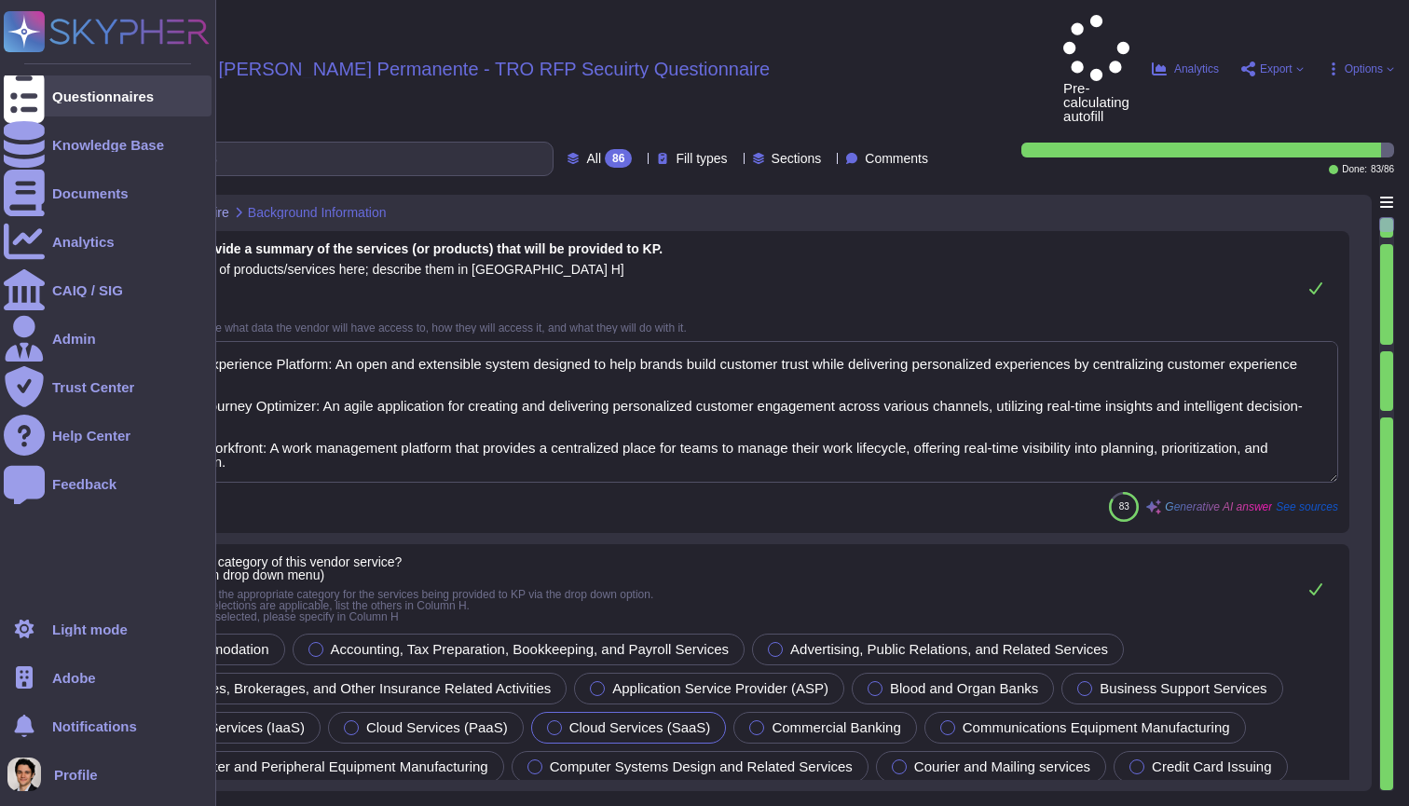  What do you see at coordinates (276, 568) in the screenshot?
I see `span: What is the category of this vendor service? (Select from drop down menu)` at bounding box center [276, 568].